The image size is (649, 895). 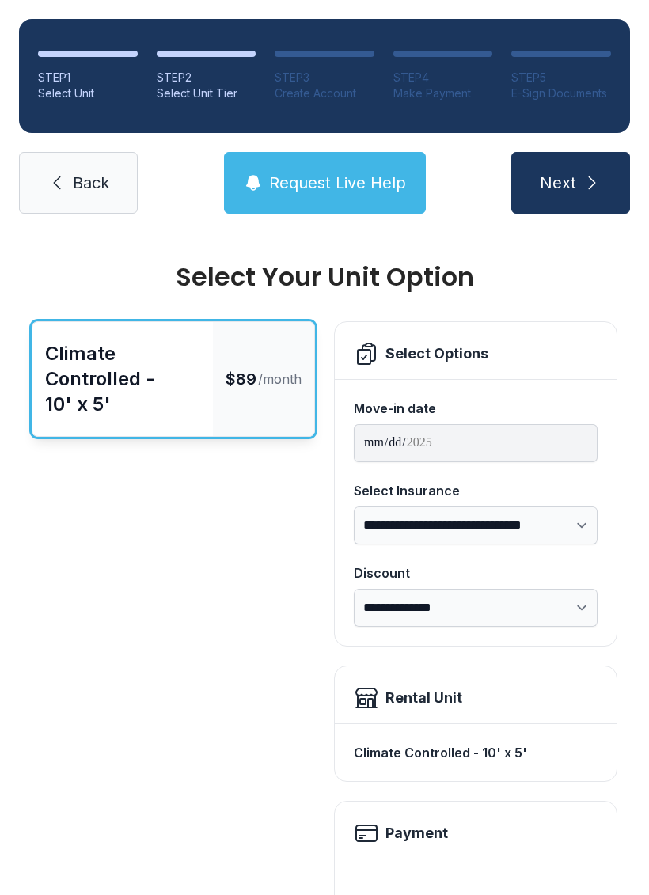 I want to click on span: Back, so click(x=91, y=183).